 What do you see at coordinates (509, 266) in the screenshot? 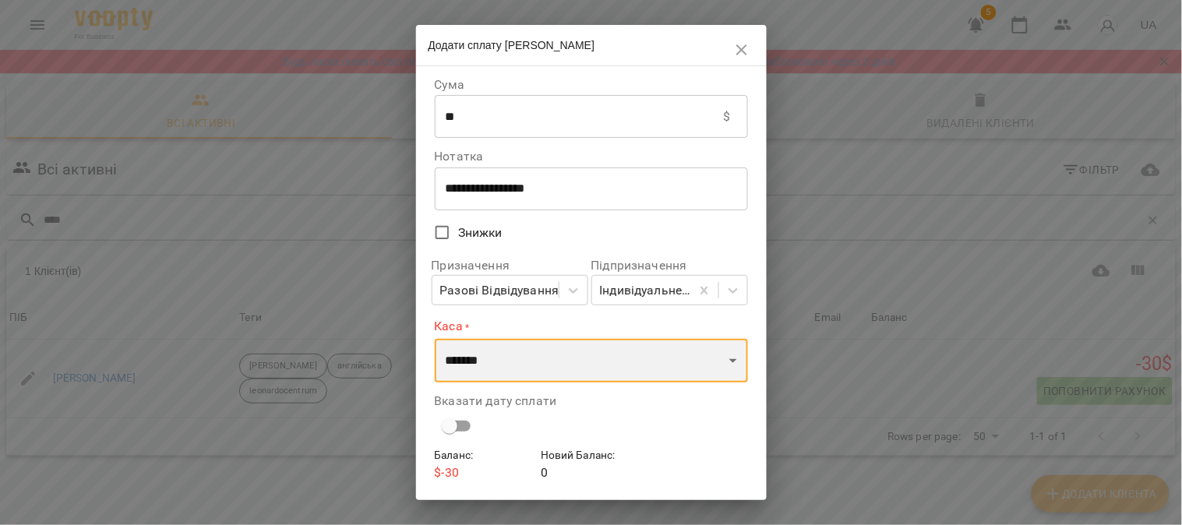
I see `label: Призначення` at bounding box center [509, 266].